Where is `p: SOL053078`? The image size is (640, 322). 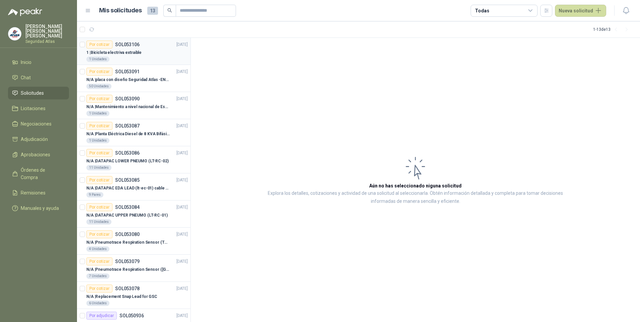 p: SOL053078 is located at coordinates (127, 289).